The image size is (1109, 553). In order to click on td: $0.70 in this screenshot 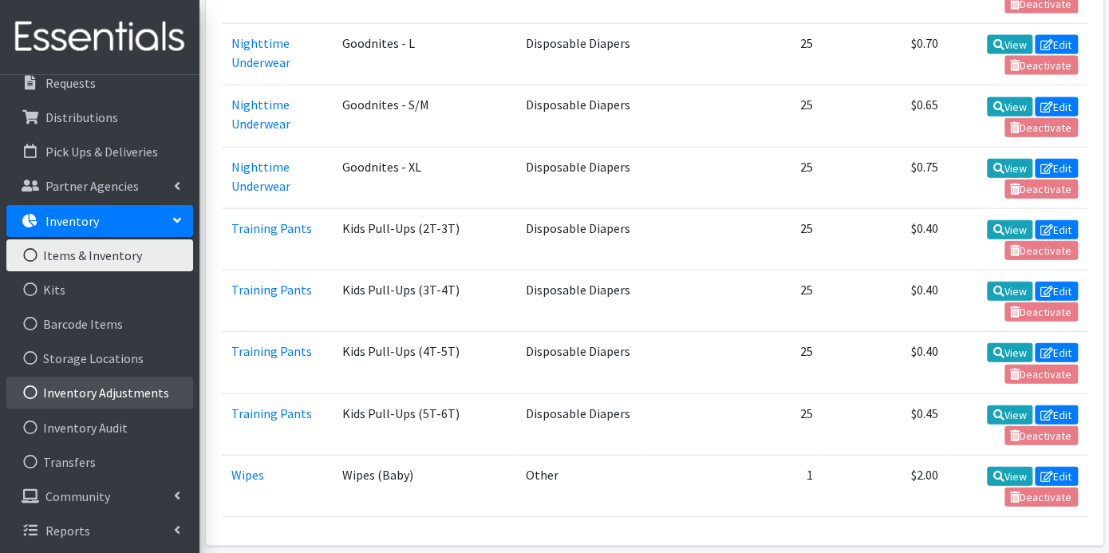, I will do `click(885, 54)`.